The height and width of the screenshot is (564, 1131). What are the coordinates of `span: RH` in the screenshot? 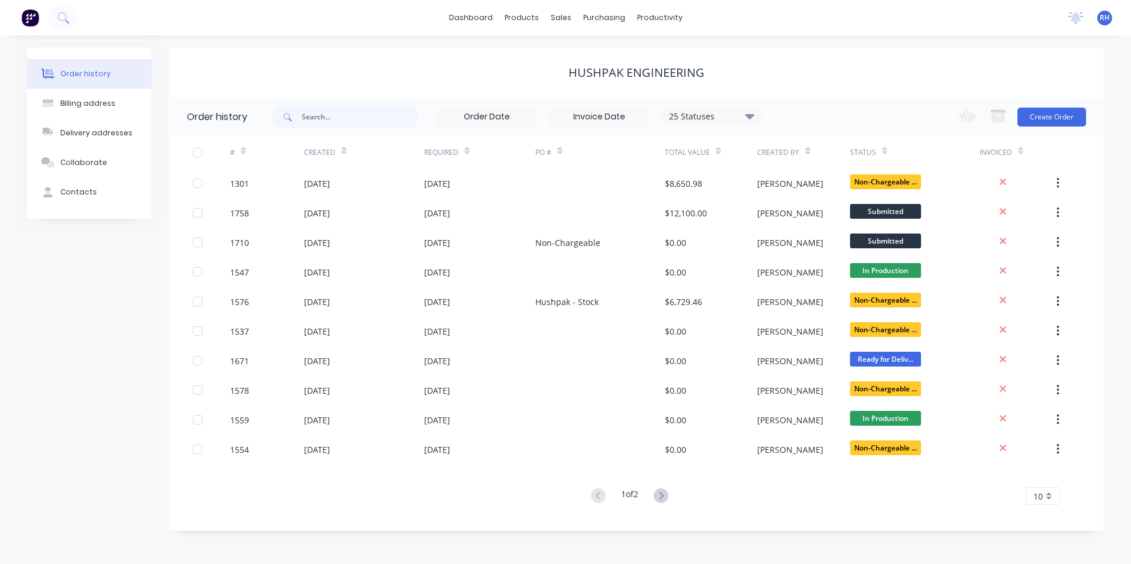 It's located at (1104, 18).